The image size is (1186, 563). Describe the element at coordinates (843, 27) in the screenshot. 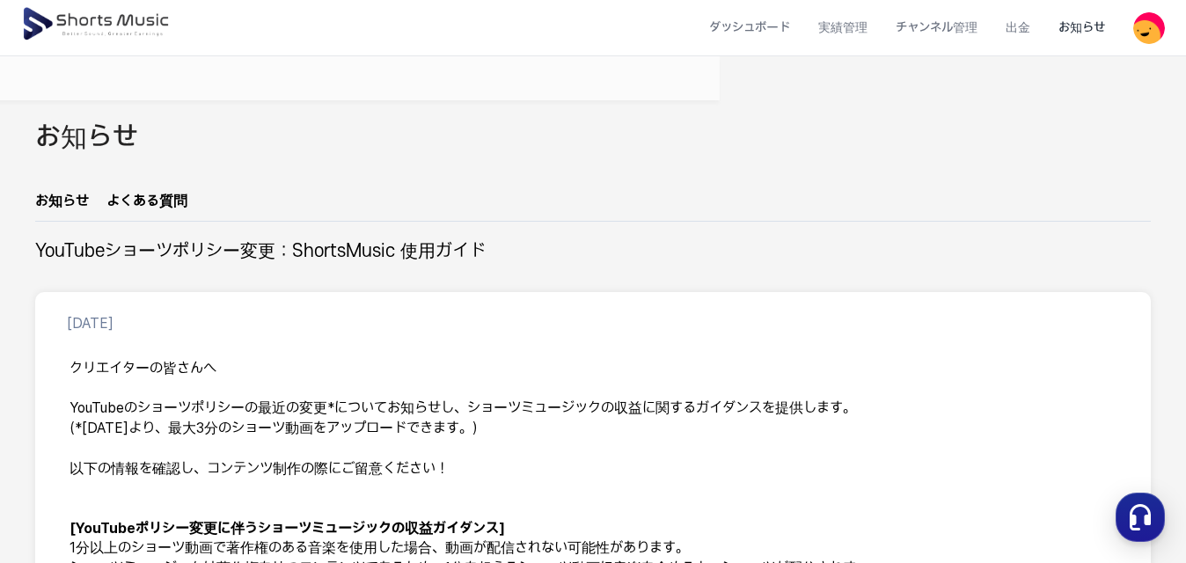

I see `li: 実績管理` at that location.